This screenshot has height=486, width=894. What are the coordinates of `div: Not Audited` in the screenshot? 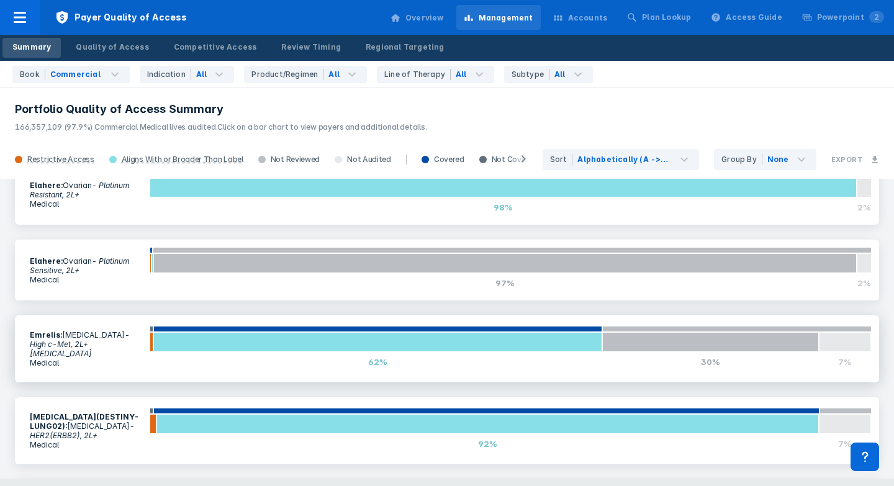 It's located at (363, 160).